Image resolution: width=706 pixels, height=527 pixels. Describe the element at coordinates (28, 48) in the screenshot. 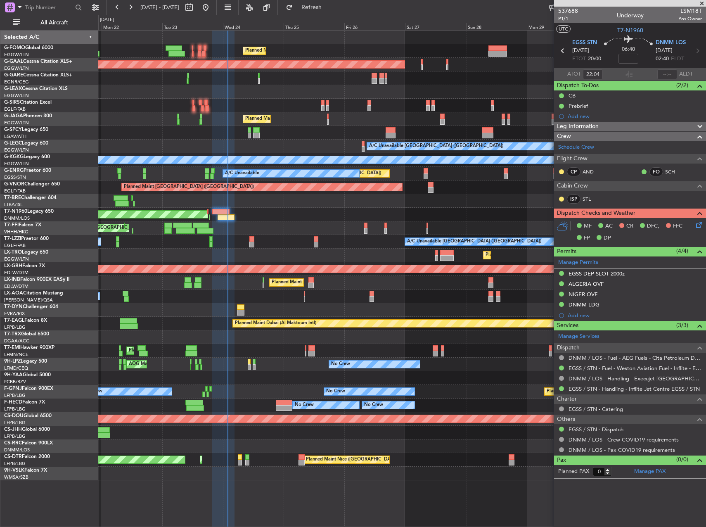

I see `a: G-FOMOGlobal 6000` at that location.